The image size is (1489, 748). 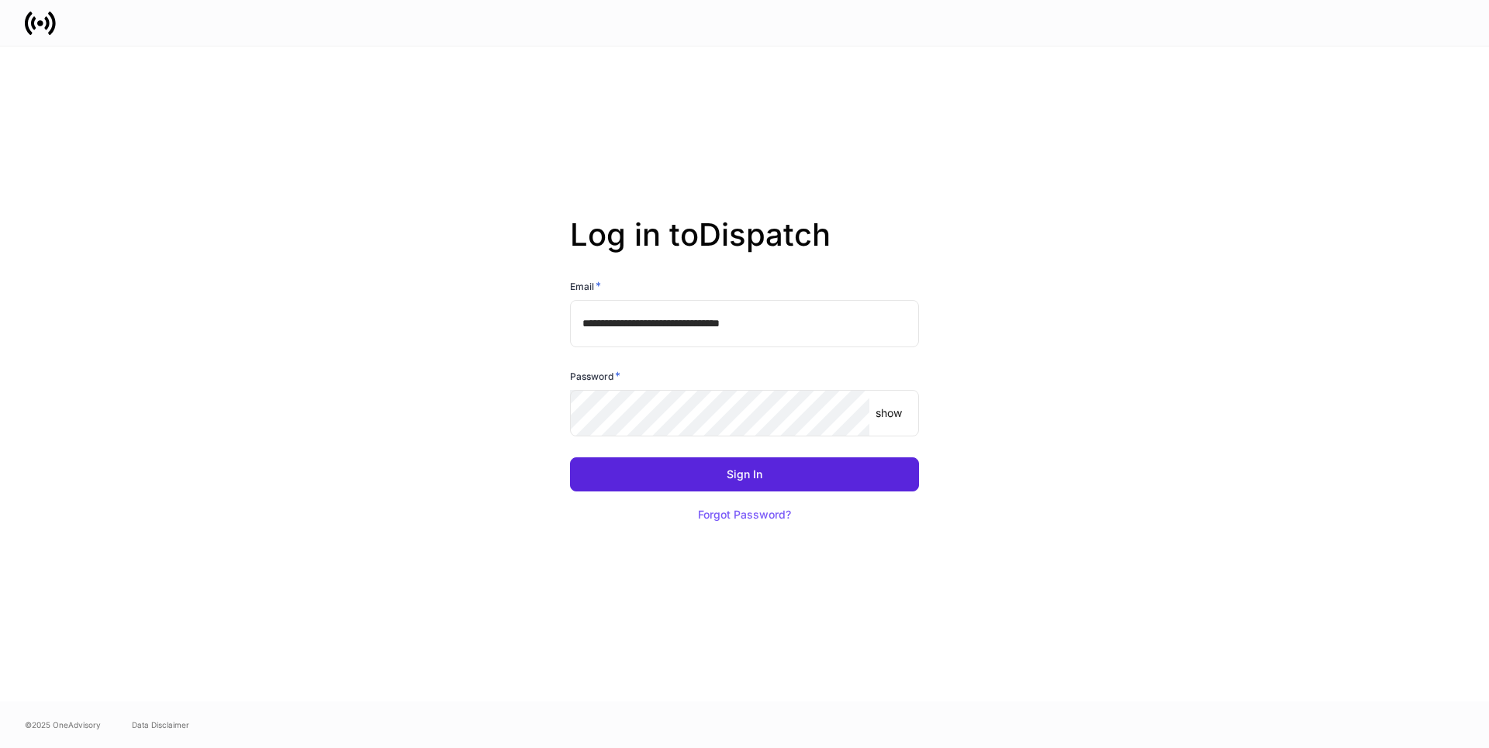 I want to click on h6: Email, so click(x=585, y=286).